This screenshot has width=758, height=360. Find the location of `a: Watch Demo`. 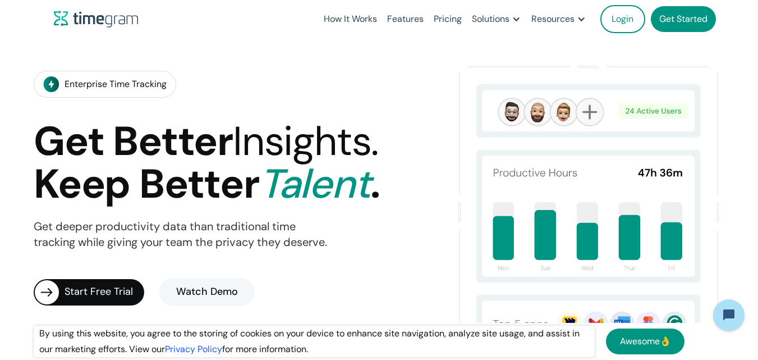

a: Watch Demo is located at coordinates (207, 292).